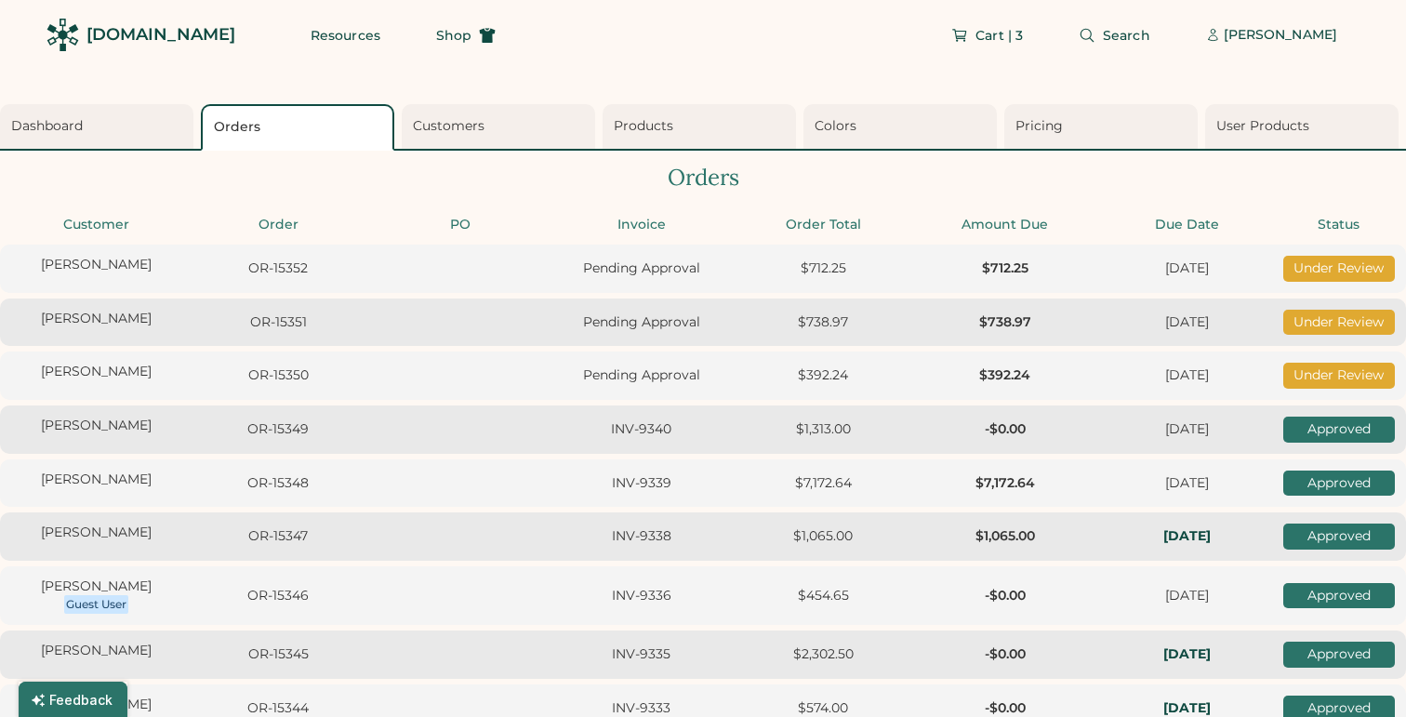 Image resolution: width=1406 pixels, height=717 pixels. What do you see at coordinates (823, 430) in the screenshot?
I see `div: $1,313.00` at bounding box center [823, 430].